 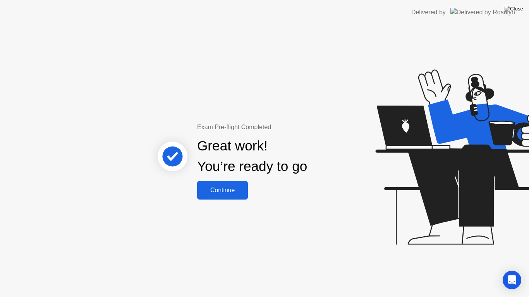 What do you see at coordinates (222, 190) in the screenshot?
I see `div: Continue` at bounding box center [222, 190].